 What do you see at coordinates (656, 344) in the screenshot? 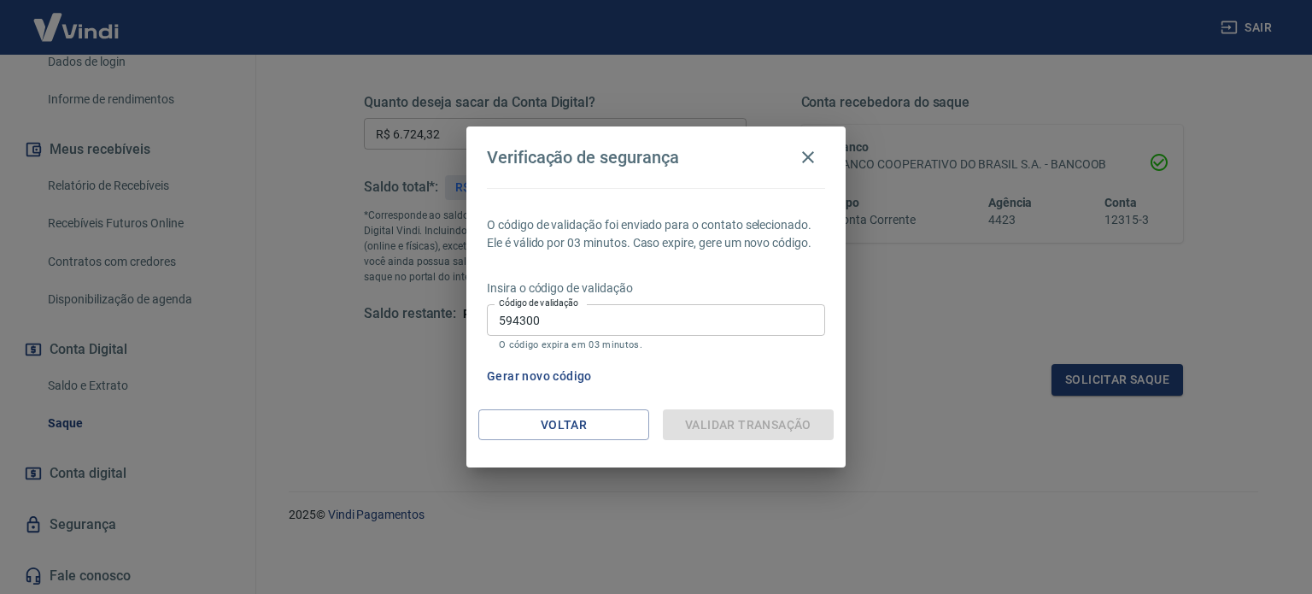
I see `p: O código expira em 03 minutos.` at bounding box center [656, 344].